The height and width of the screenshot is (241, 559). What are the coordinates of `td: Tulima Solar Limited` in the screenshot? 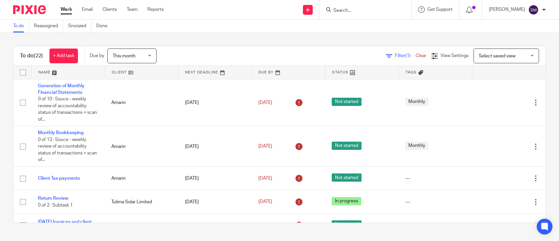 It's located at (142, 202).